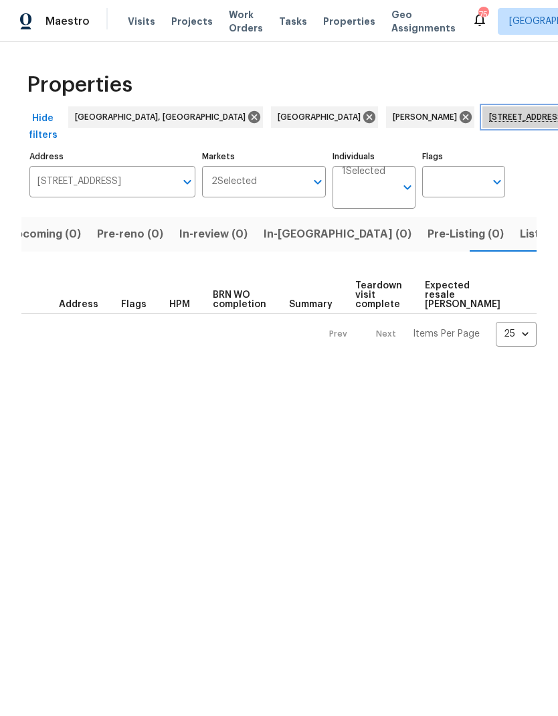 This screenshot has height=716, width=558. What do you see at coordinates (516, 334) in the screenshot?
I see `div: 25` at bounding box center [516, 334].